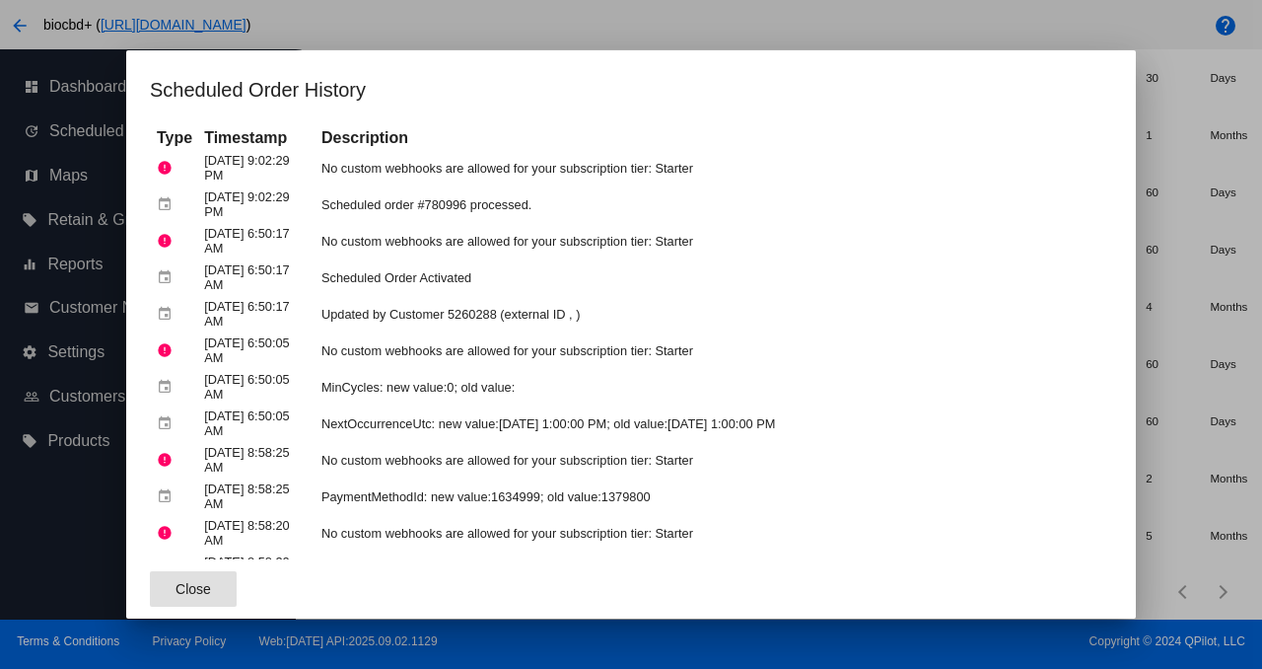 Image resolution: width=1262 pixels, height=669 pixels. I want to click on button: Close dialog, so click(193, 589).